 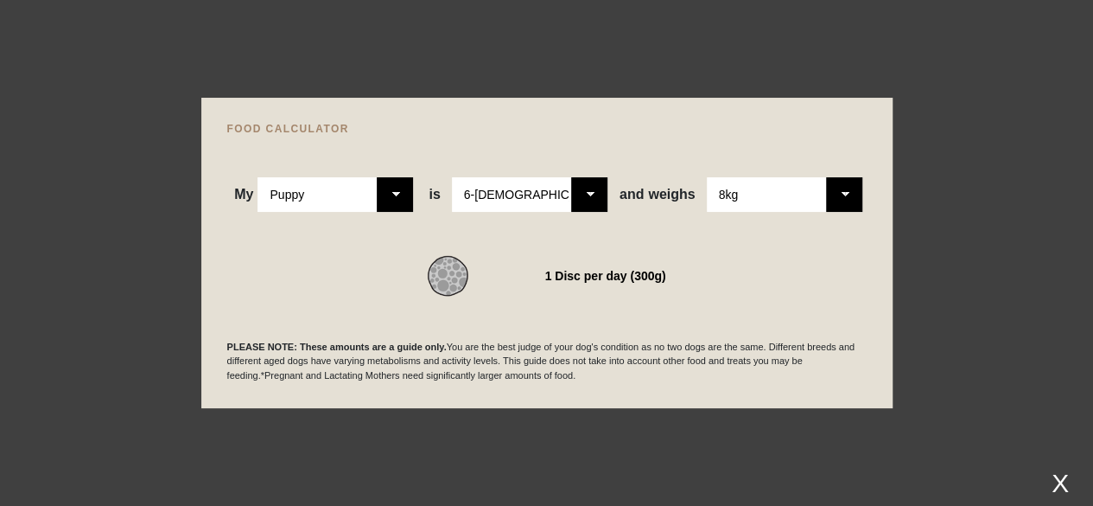 What do you see at coordinates (337, 347) in the screenshot?
I see `b: PLEASE NOTE: These amounts are a guide only.` at bounding box center [337, 347].